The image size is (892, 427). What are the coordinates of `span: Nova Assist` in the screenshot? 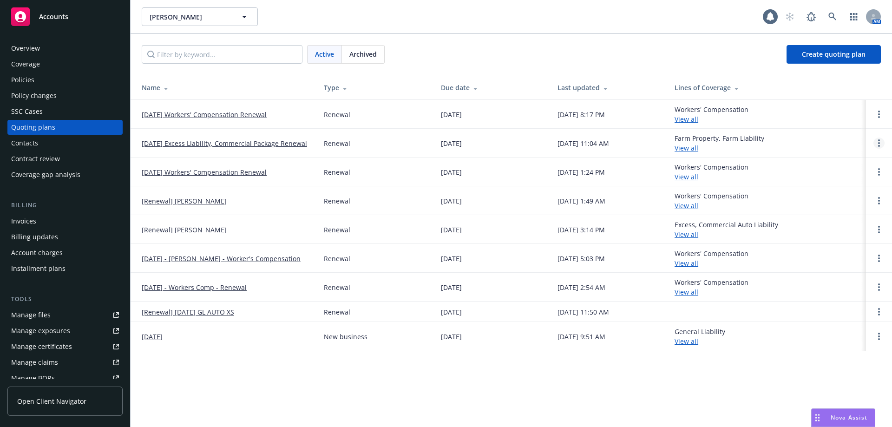 It's located at (849, 417).